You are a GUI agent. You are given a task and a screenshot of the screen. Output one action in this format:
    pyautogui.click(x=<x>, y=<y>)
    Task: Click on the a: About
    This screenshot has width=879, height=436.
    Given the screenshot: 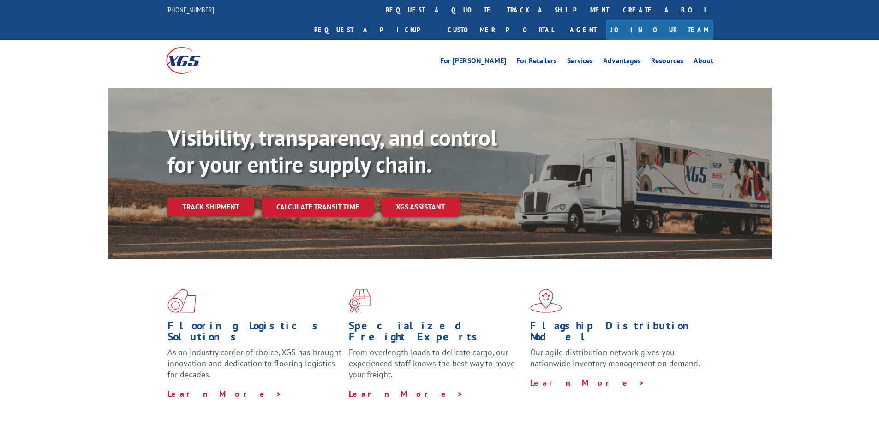 What is the action you would take?
    pyautogui.click(x=703, y=62)
    